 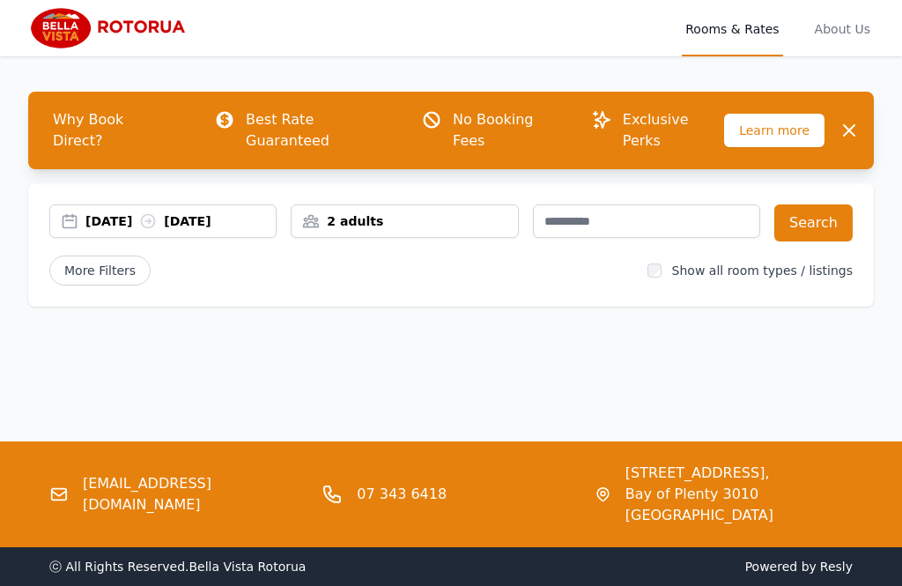 What do you see at coordinates (113, 28) in the screenshot?
I see `img: Bella Vista Rotorua` at bounding box center [113, 28].